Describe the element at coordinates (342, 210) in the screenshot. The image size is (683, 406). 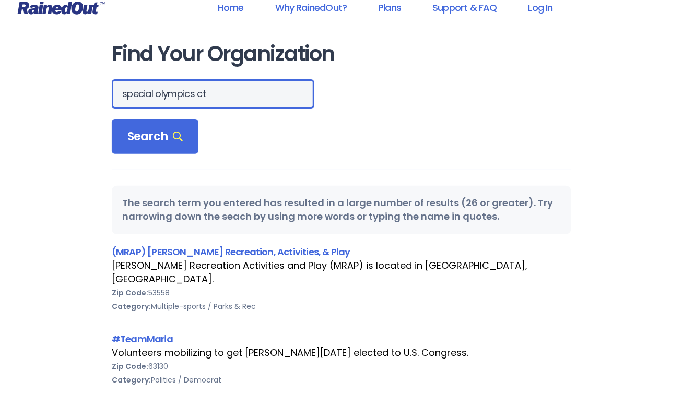
I see `div: The search term you entered has resulted in a large number of results (26 or greater). Try narrow...` at that location.